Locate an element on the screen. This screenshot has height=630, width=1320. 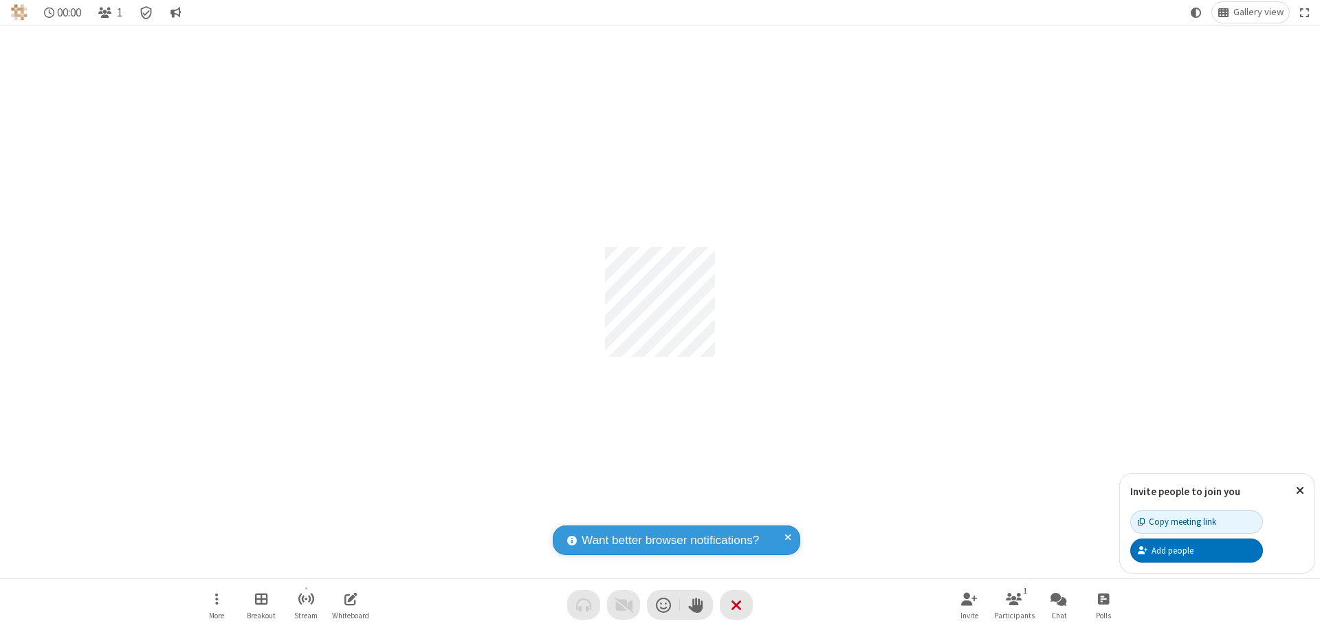
button: Raise hand is located at coordinates (696, 604).